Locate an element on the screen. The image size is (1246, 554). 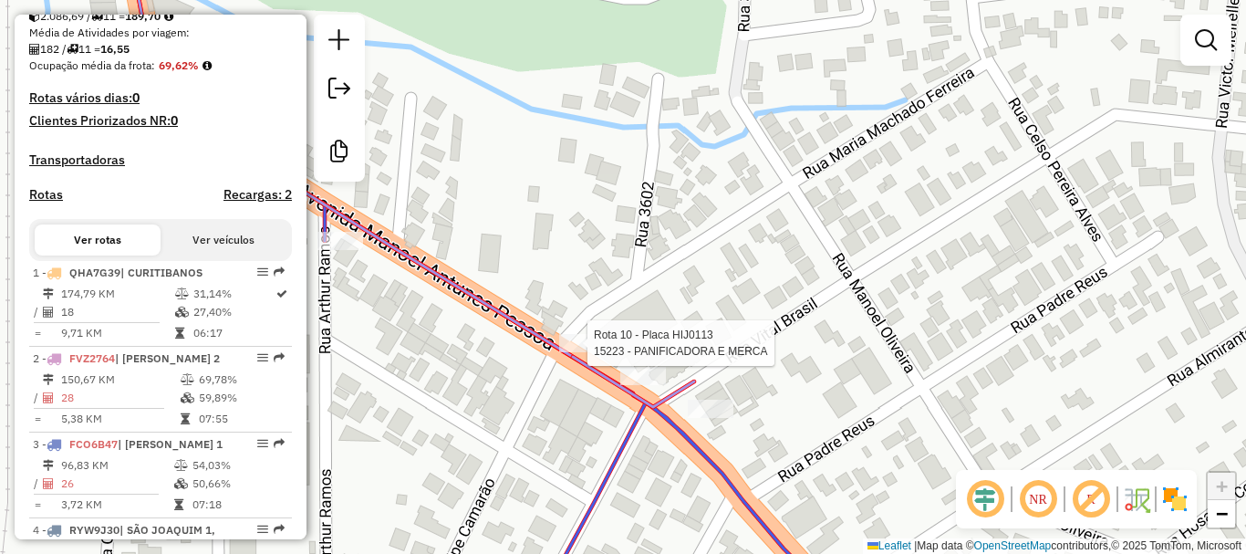
span: RYW9J30 is located at coordinates (94, 529).